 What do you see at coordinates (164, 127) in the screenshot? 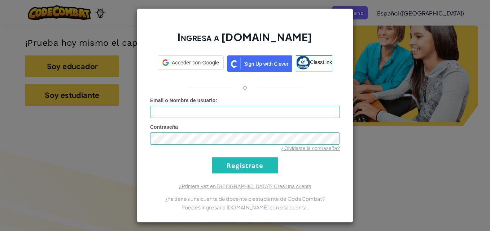
I see `span: Contraseña` at bounding box center [164, 127].